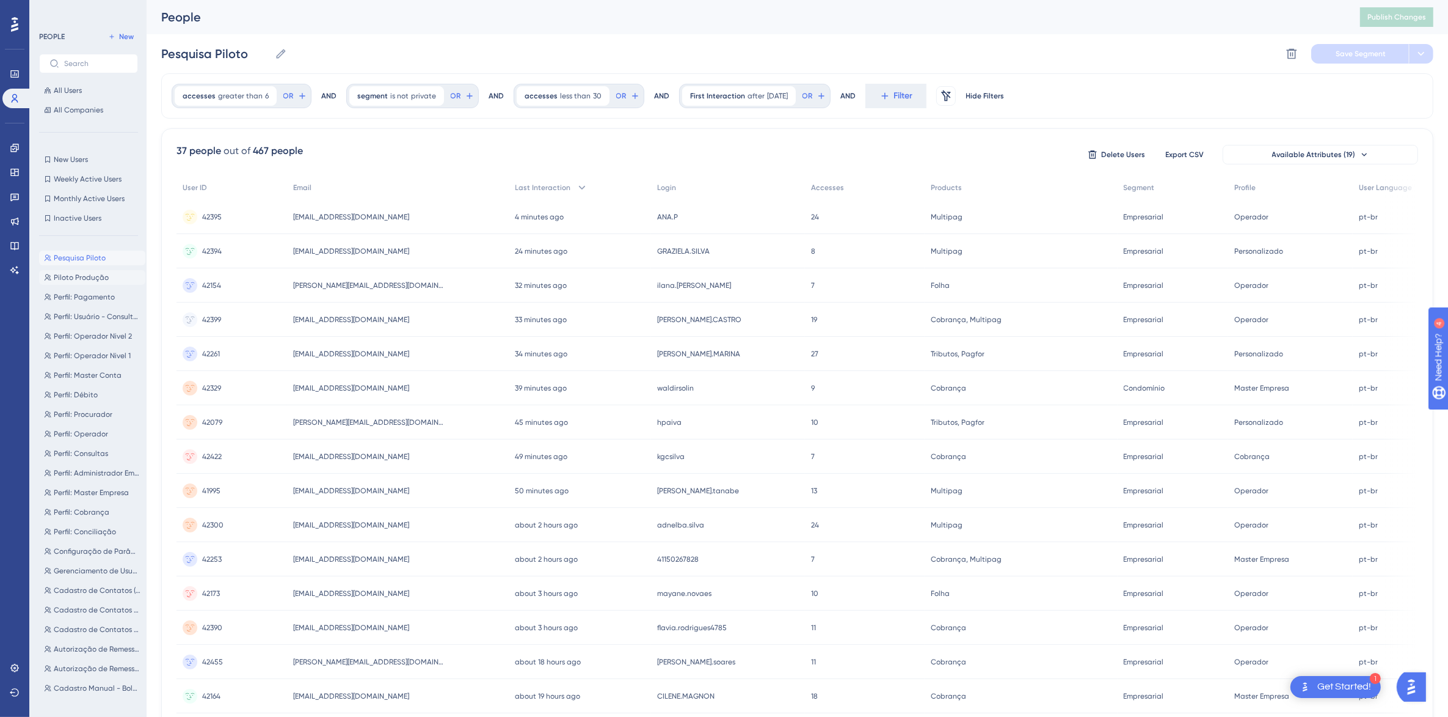 The width and height of the screenshot is (1448, 717). What do you see at coordinates (89, 199) in the screenshot?
I see `span: Monthly Active Users` at bounding box center [89, 199].